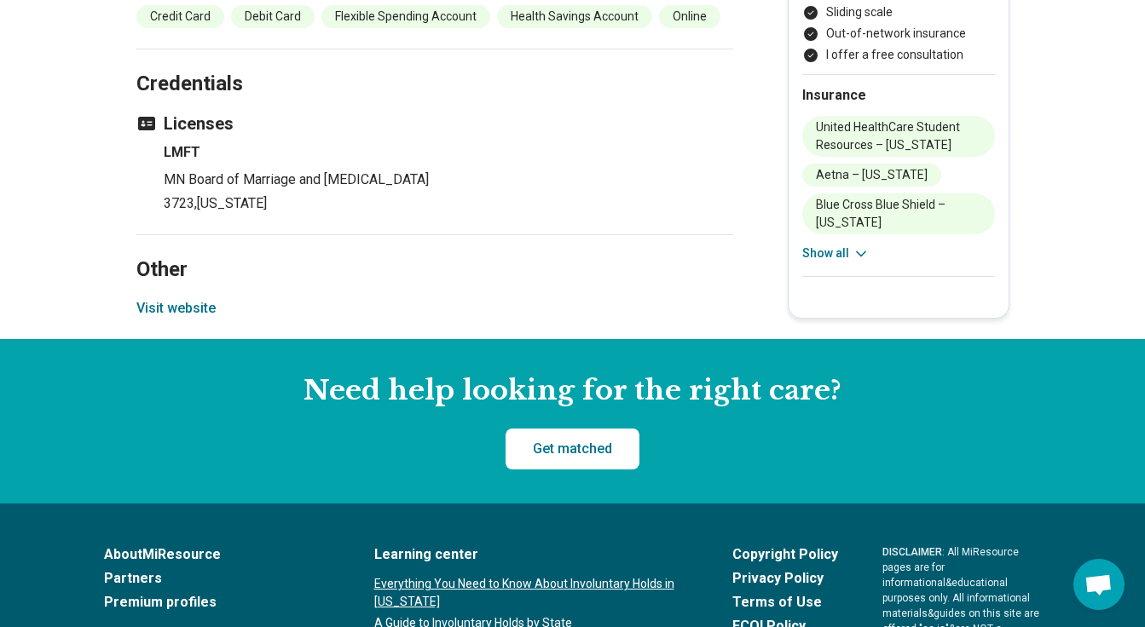  I want to click on a: Partners, so click(216, 579).